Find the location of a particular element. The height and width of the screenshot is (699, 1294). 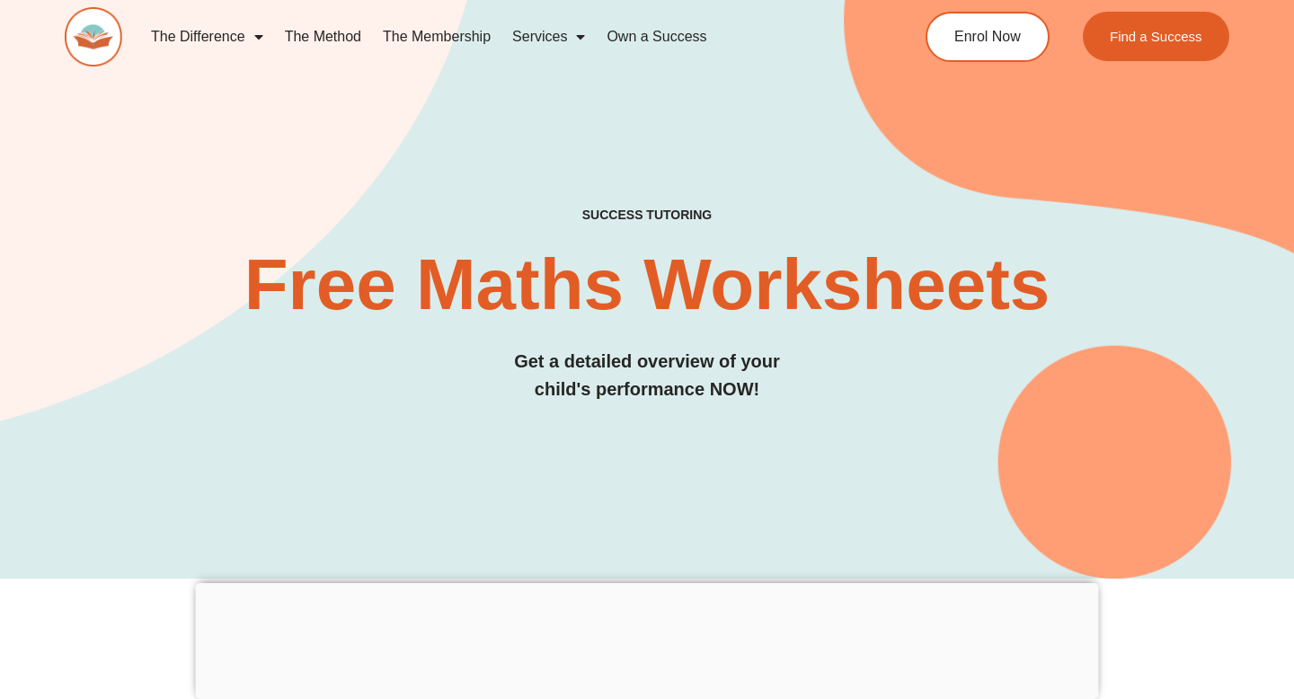

h2: Free Maths Worksheets​ is located at coordinates (647, 285).